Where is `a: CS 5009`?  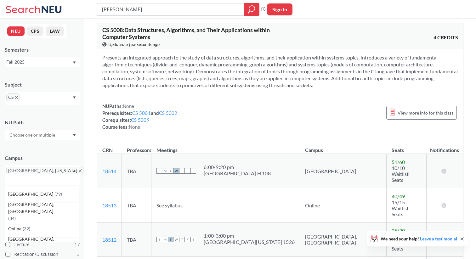 a: CS 5009 is located at coordinates (140, 120).